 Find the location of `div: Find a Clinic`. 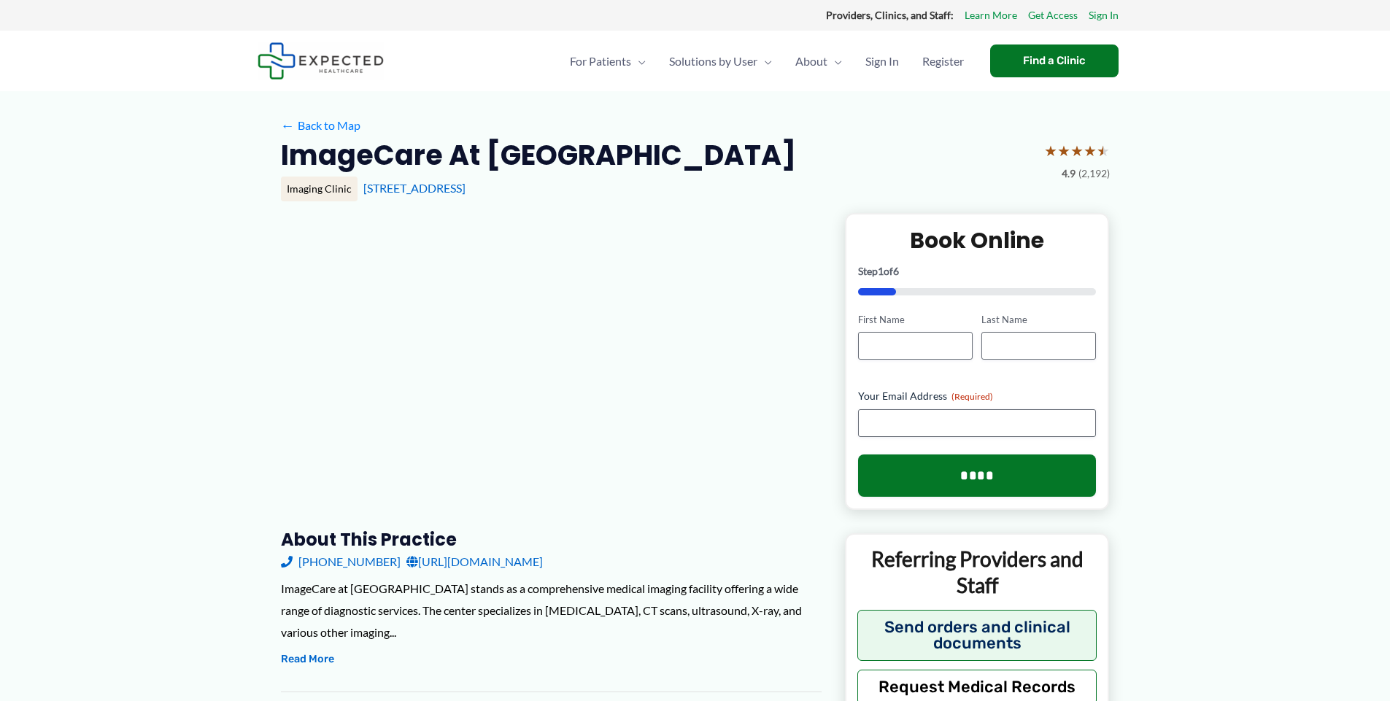

div: Find a Clinic is located at coordinates (1055, 61).